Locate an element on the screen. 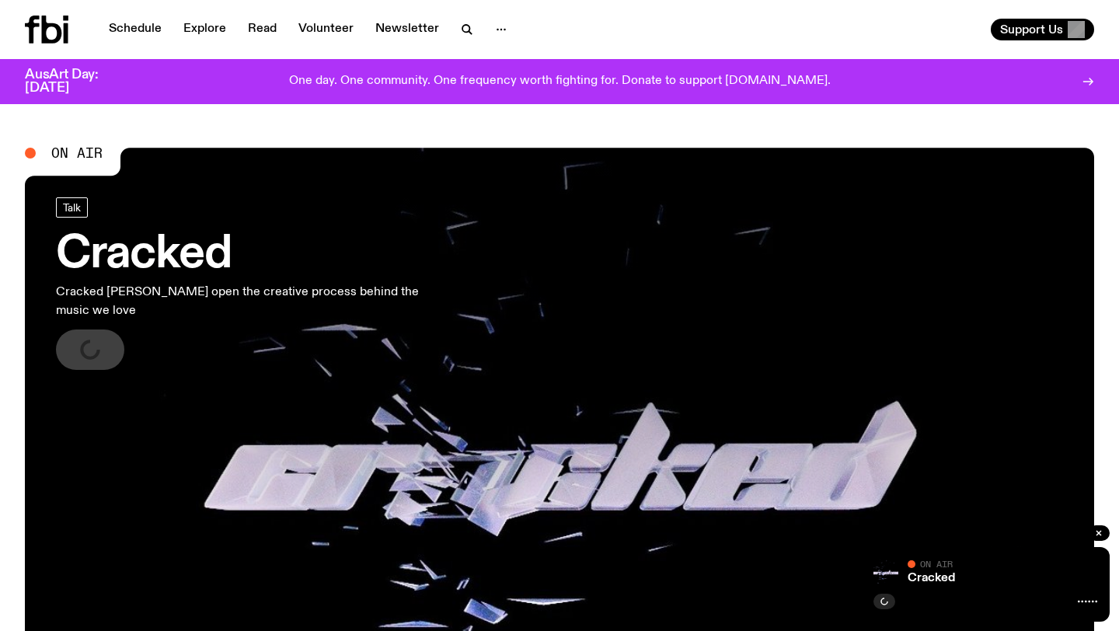 This screenshot has height=631, width=1119. a: Logo for Podcast Cracked. Black background, with white writing, with glass smashing graphics is located at coordinates (886, 572).